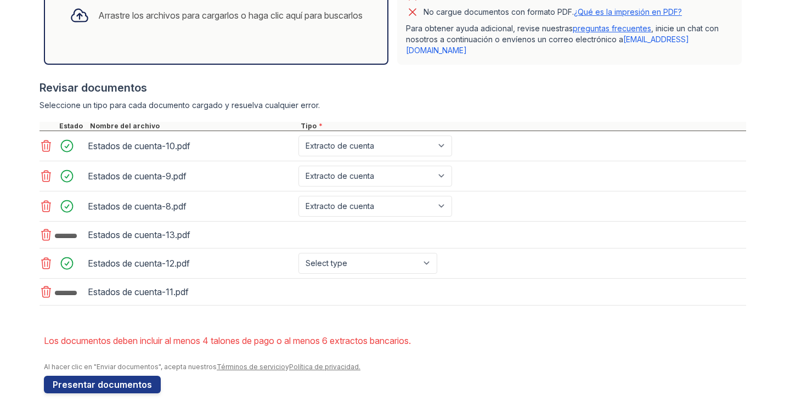 The height and width of the screenshot is (401, 790). Describe the element at coordinates (308, 126) in the screenshot. I see `font: Tipo` at that location.